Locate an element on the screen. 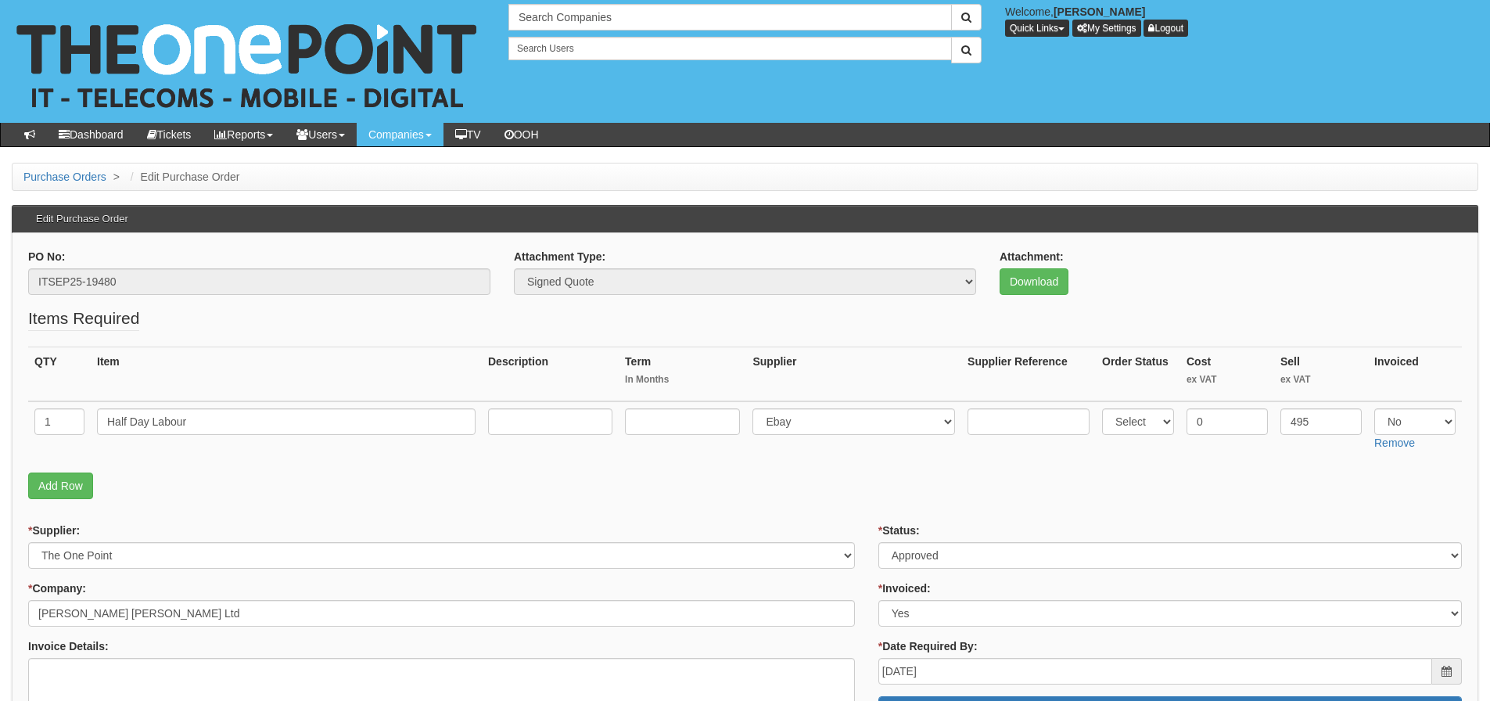 This screenshot has height=701, width=1490. small: In Months is located at coordinates (682, 379).